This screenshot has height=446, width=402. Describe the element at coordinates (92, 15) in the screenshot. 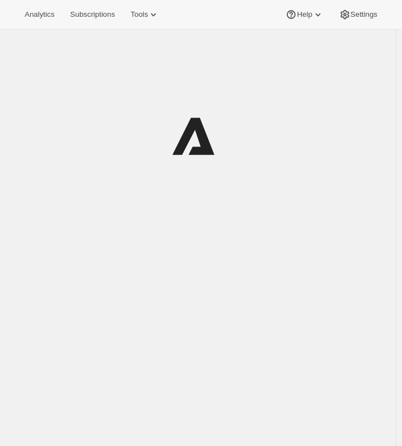

I see `button: Subscriptions` at that location.